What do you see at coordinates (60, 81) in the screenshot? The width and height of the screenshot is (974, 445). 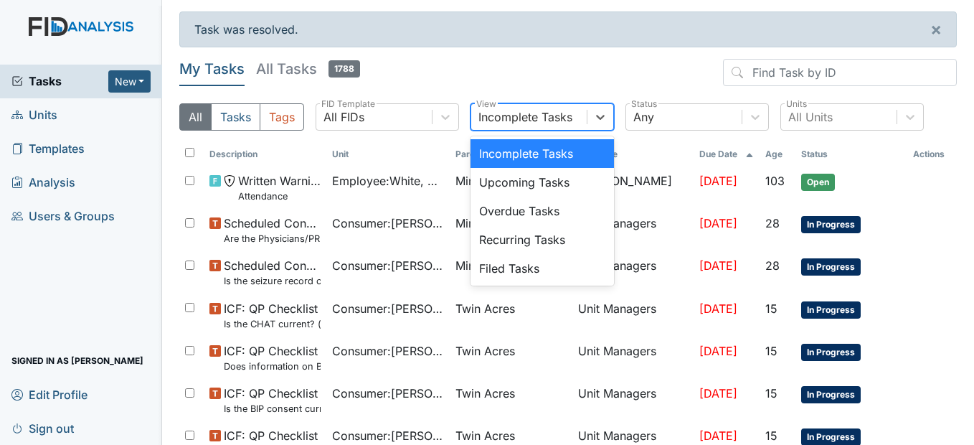 I see `a: Tasks` at bounding box center [60, 81].